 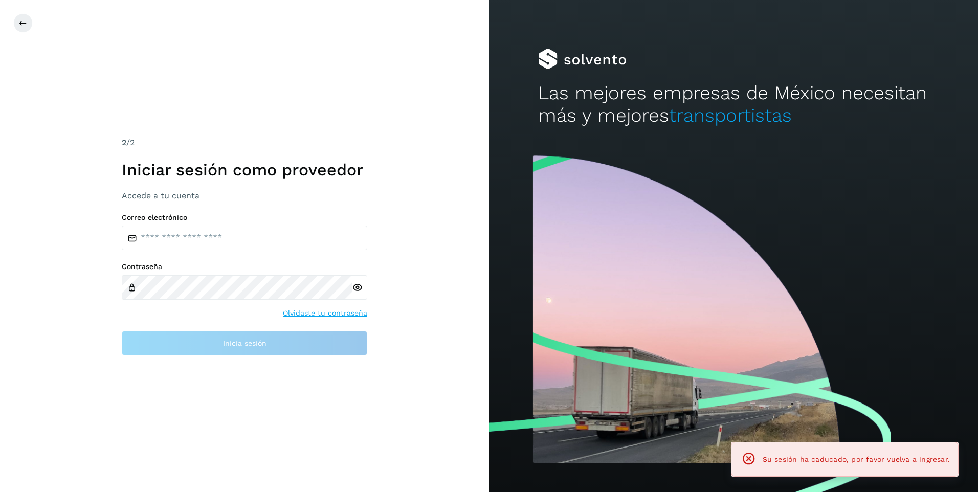 I want to click on a: Olvidaste tu contraseña, so click(x=325, y=313).